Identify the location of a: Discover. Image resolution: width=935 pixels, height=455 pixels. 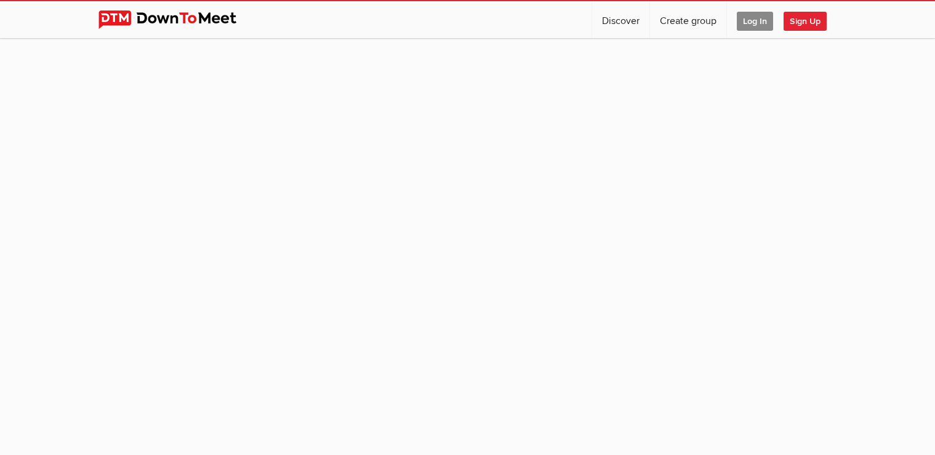
(620, 20).